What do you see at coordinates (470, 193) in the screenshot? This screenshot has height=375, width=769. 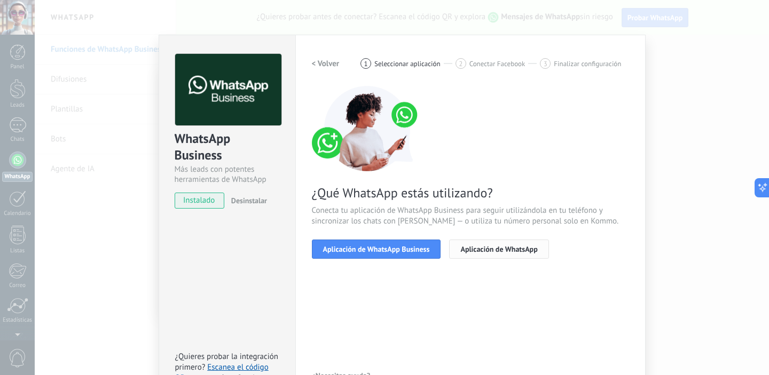 I see `span: ¿Qué WhatsApp estás utilizando?` at bounding box center [470, 193].